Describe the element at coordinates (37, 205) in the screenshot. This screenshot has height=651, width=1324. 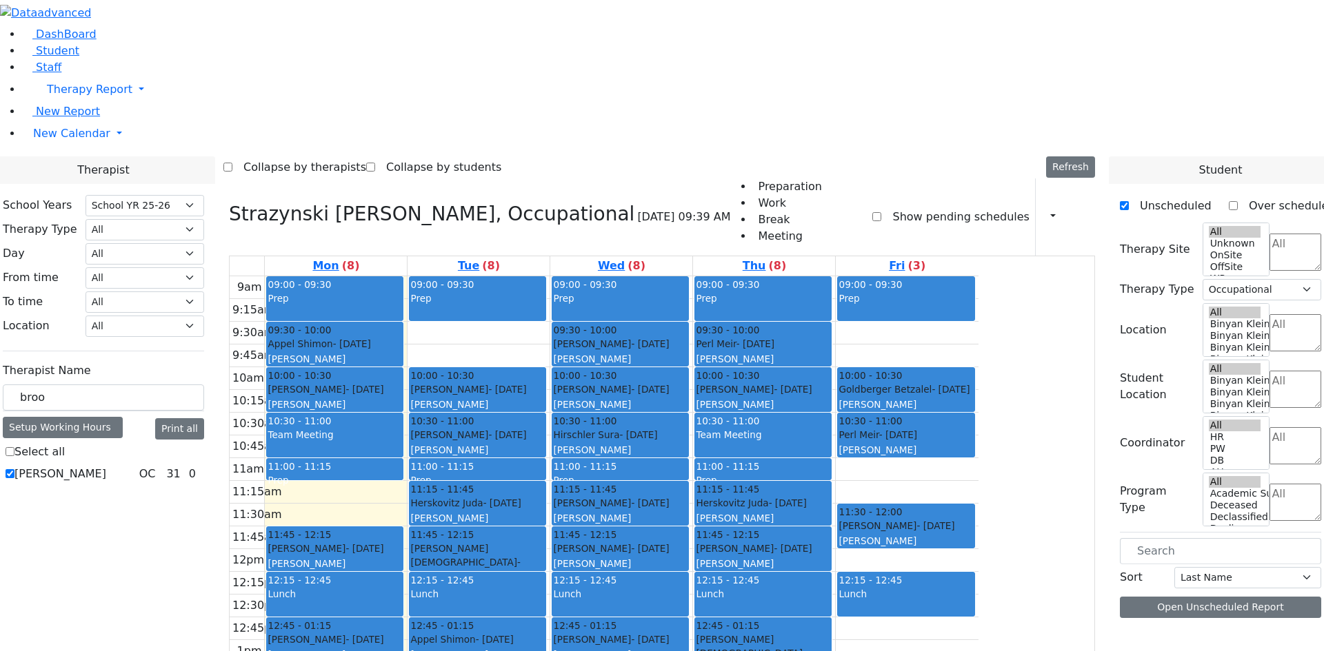
I see `label: School Years` at that location.